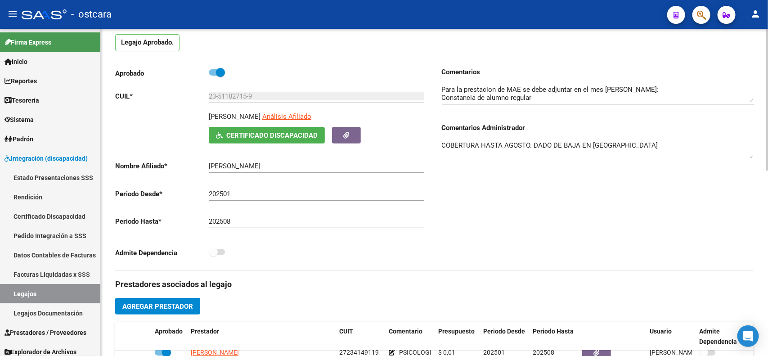  What do you see at coordinates (91, 14) in the screenshot?
I see `span: - ostcara` at bounding box center [91, 14].